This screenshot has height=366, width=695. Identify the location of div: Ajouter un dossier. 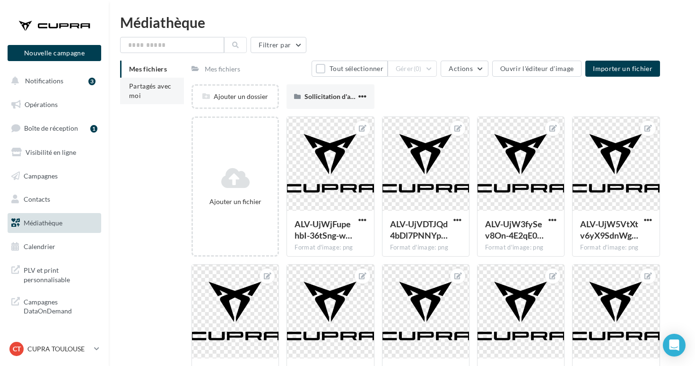
(235, 96).